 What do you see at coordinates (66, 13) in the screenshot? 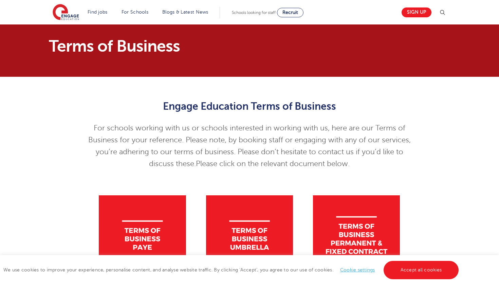
I see `img: Engage Education` at bounding box center [66, 13].